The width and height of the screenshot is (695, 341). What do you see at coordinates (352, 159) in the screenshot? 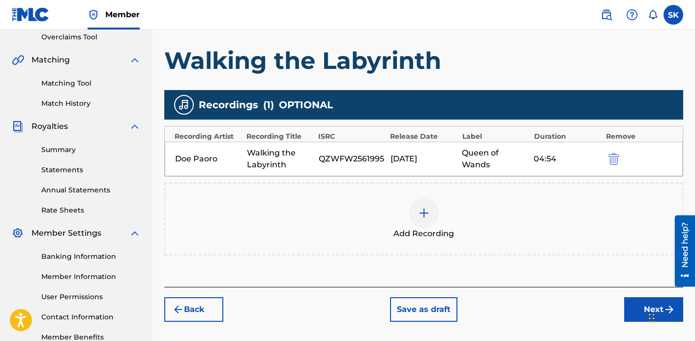
I see `div: QZWFW2561995` at bounding box center [352, 159].